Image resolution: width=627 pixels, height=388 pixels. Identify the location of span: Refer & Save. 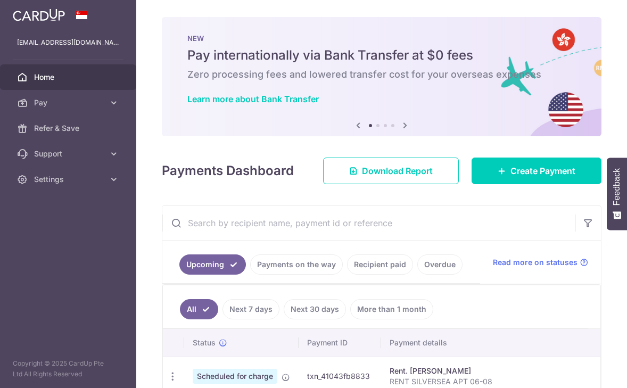
(69, 128).